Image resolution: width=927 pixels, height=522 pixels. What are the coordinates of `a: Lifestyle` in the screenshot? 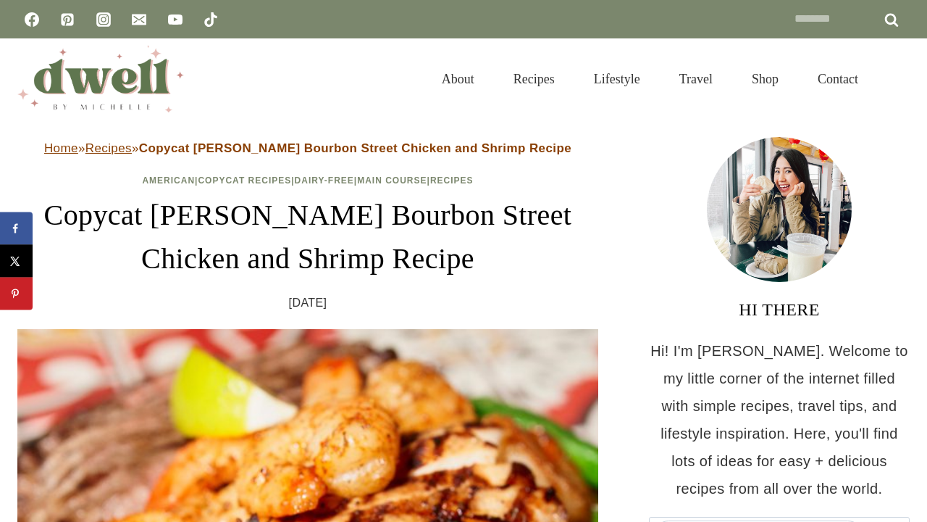 It's located at (617, 79).